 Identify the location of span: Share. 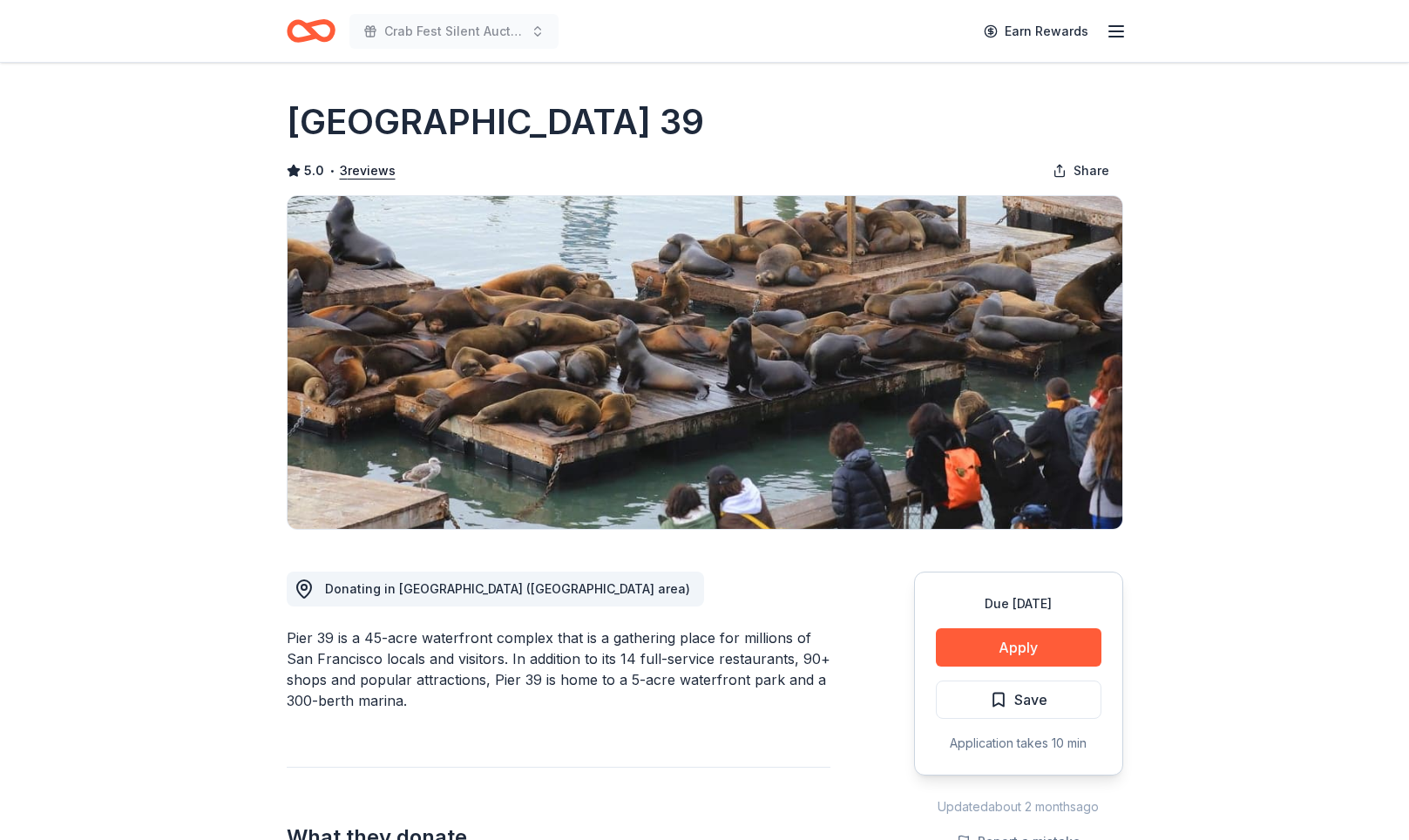
(1091, 171).